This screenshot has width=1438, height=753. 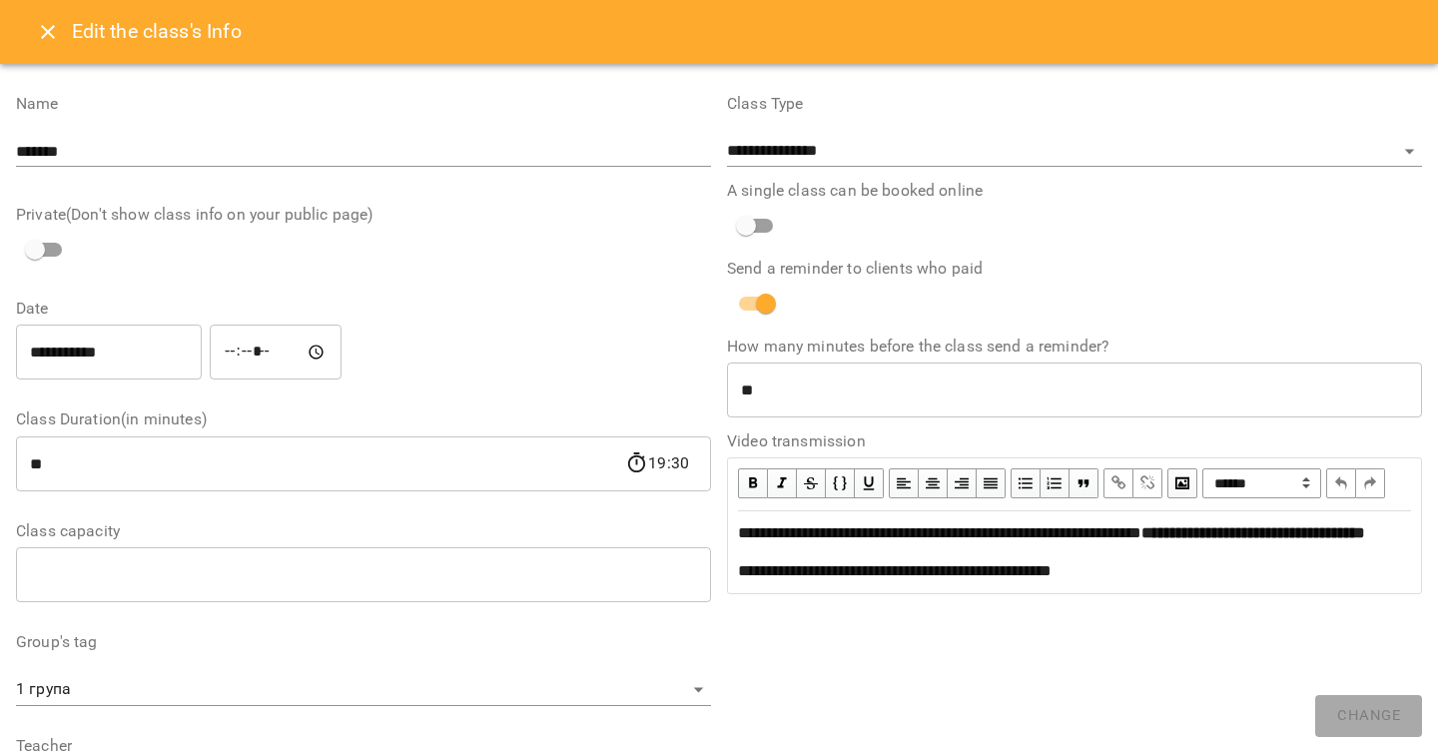 What do you see at coordinates (1075, 441) in the screenshot?
I see `label: Video transmission` at bounding box center [1075, 441].